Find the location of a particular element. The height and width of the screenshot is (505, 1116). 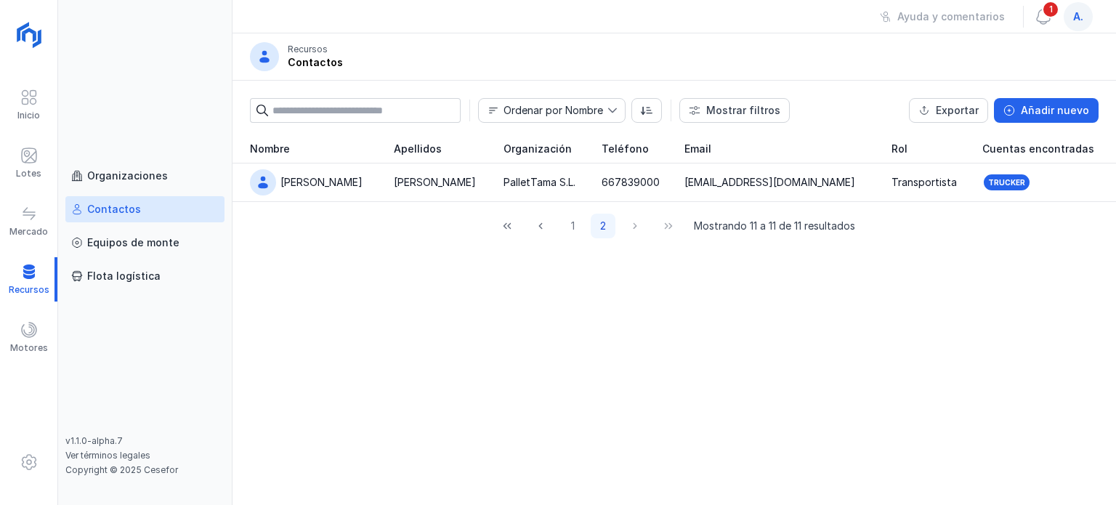

div: Transportista is located at coordinates (925, 182).